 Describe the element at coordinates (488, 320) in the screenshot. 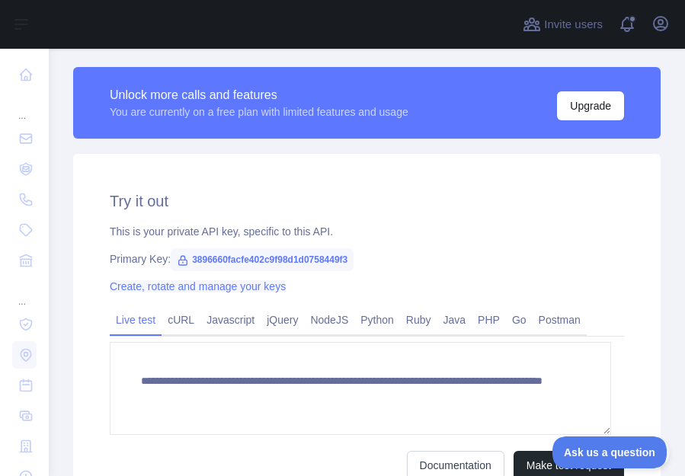

I see `a: PHP` at that location.